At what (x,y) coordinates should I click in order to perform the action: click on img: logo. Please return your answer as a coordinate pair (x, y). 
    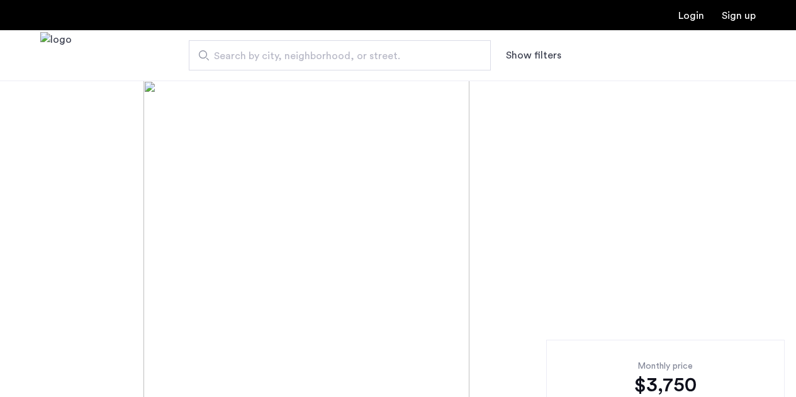
    Looking at the image, I should click on (56, 55).